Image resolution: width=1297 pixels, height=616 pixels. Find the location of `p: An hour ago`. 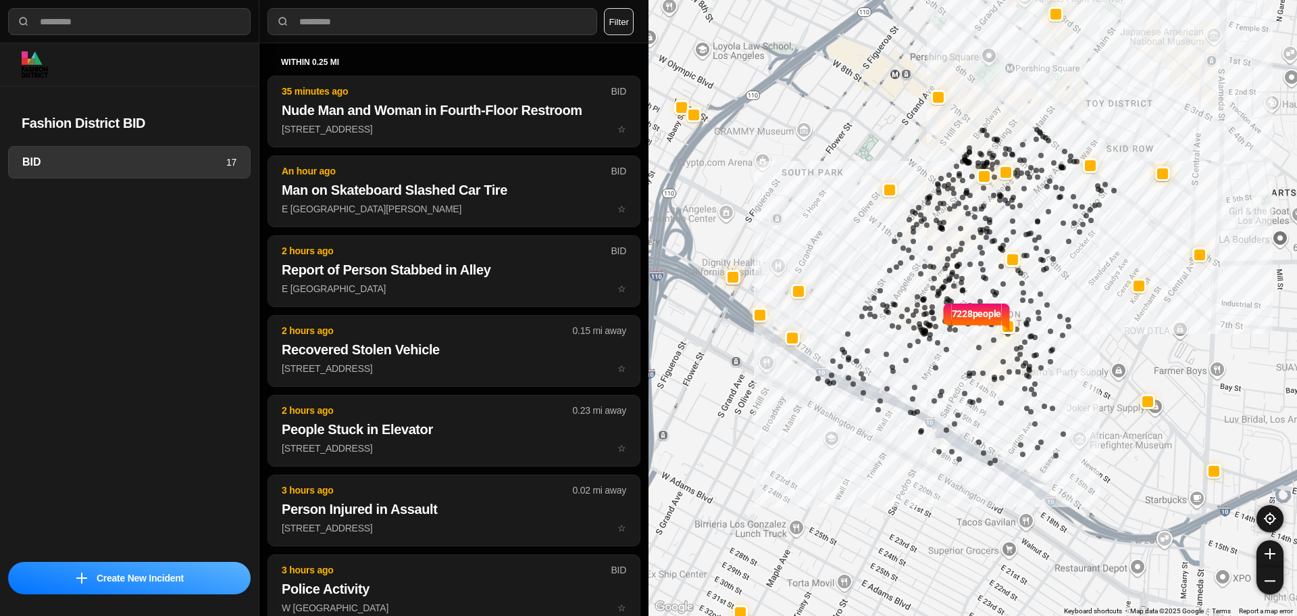

p: An hour ago is located at coordinates (446, 171).